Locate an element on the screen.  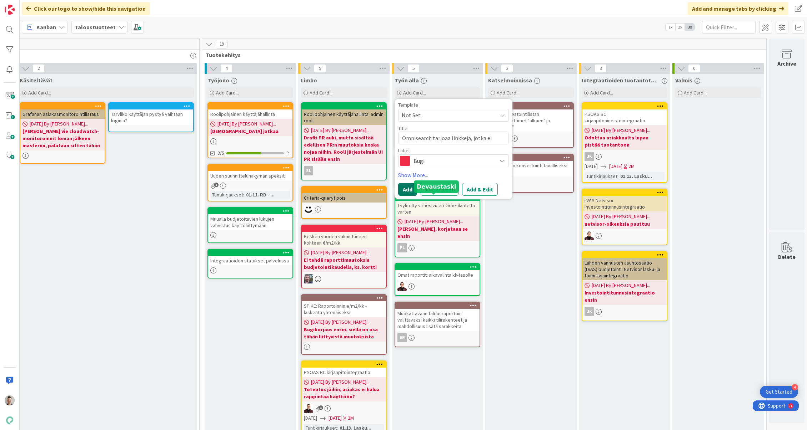
span: 3x is located at coordinates (689, 27).